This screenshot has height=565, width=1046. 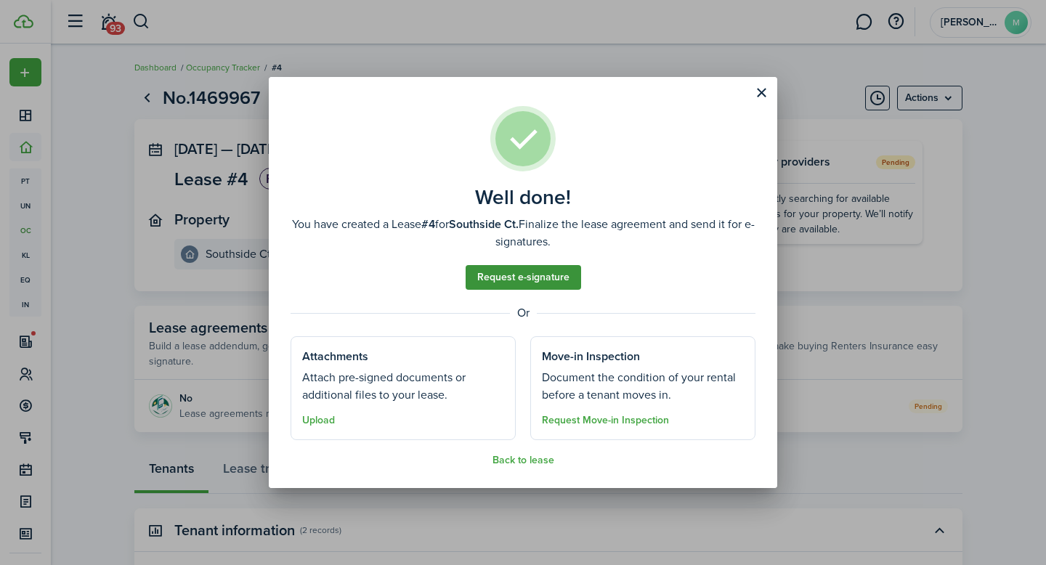 What do you see at coordinates (591, 357) in the screenshot?
I see `well-done-section-title: Move-in Inspection` at bounding box center [591, 357].